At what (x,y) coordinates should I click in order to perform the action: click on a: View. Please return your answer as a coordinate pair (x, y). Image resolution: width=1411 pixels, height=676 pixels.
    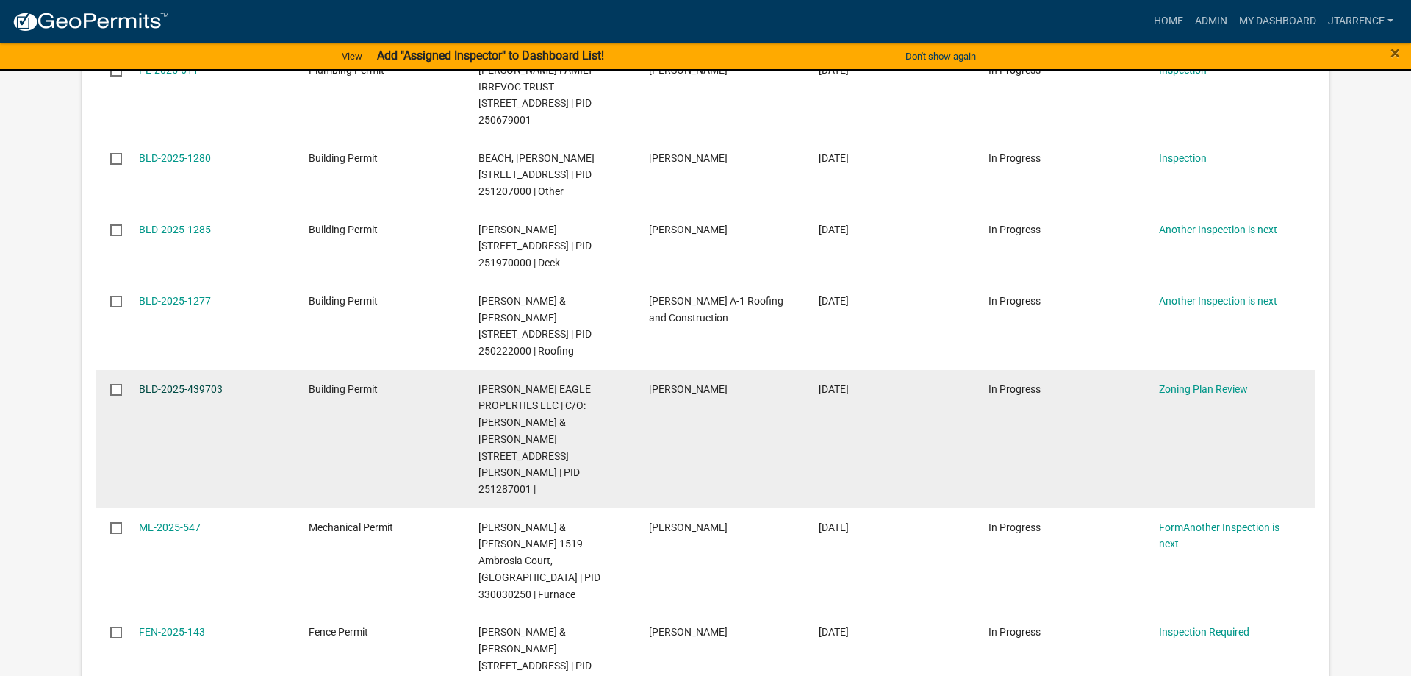
    Looking at the image, I should click on (352, 56).